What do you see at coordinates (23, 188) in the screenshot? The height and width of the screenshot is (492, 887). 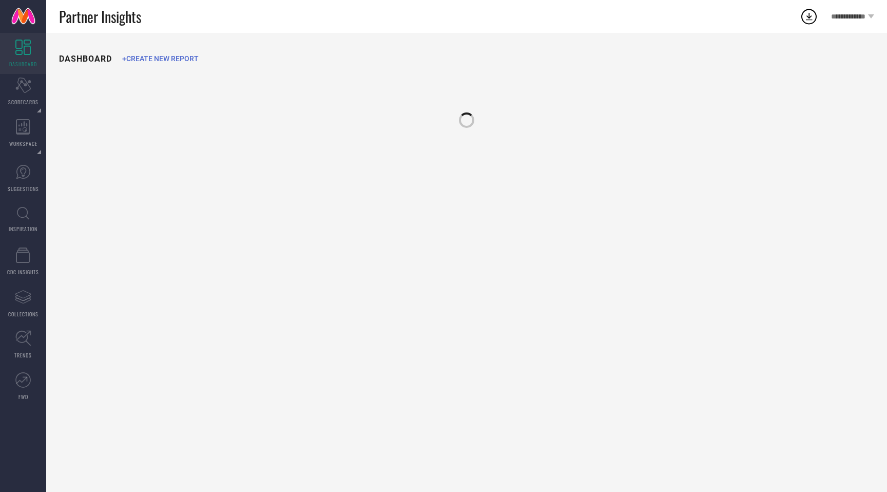 I see `span: SUGGESTIONS` at bounding box center [23, 188].